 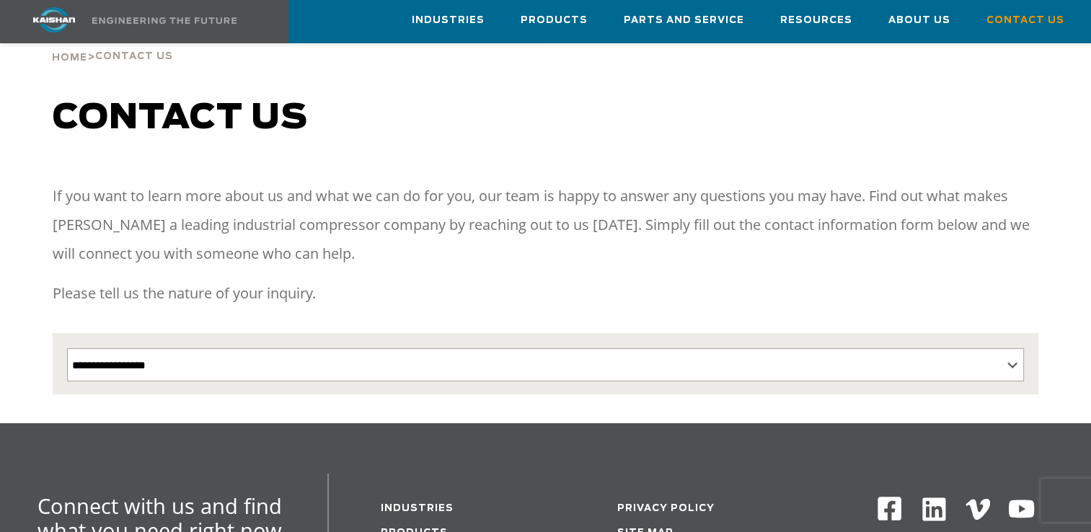 I want to click on a: Privacy Policy, so click(x=665, y=508).